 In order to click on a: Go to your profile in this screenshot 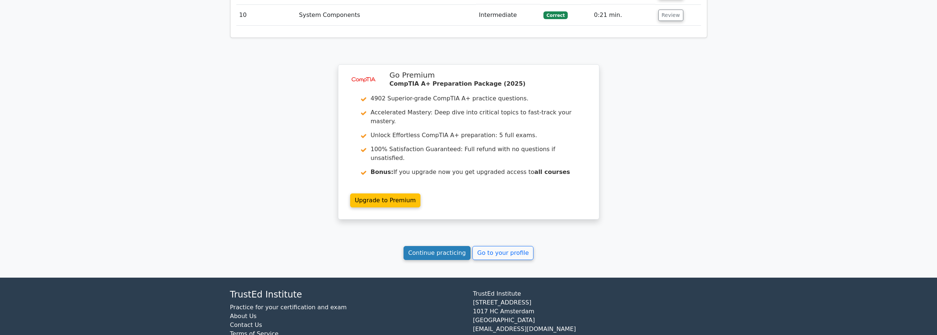, I will do `click(503, 253)`.